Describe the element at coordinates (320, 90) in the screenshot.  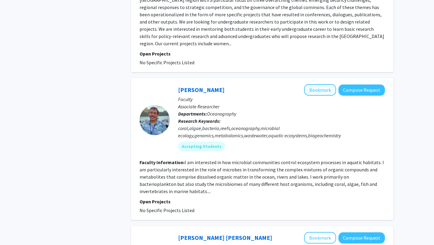
I see `button: Add Craig Nelson to Bookmarks` at that location.